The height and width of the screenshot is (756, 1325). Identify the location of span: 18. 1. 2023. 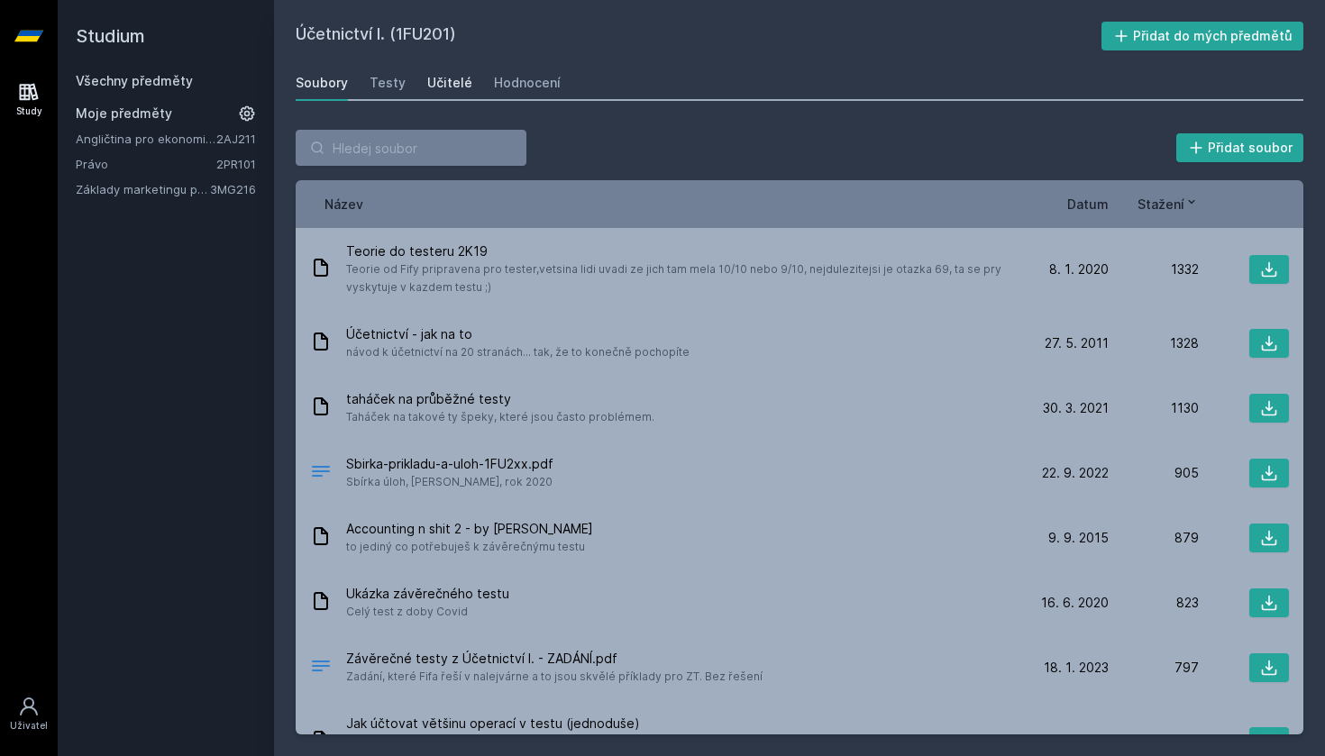
(1076, 668).